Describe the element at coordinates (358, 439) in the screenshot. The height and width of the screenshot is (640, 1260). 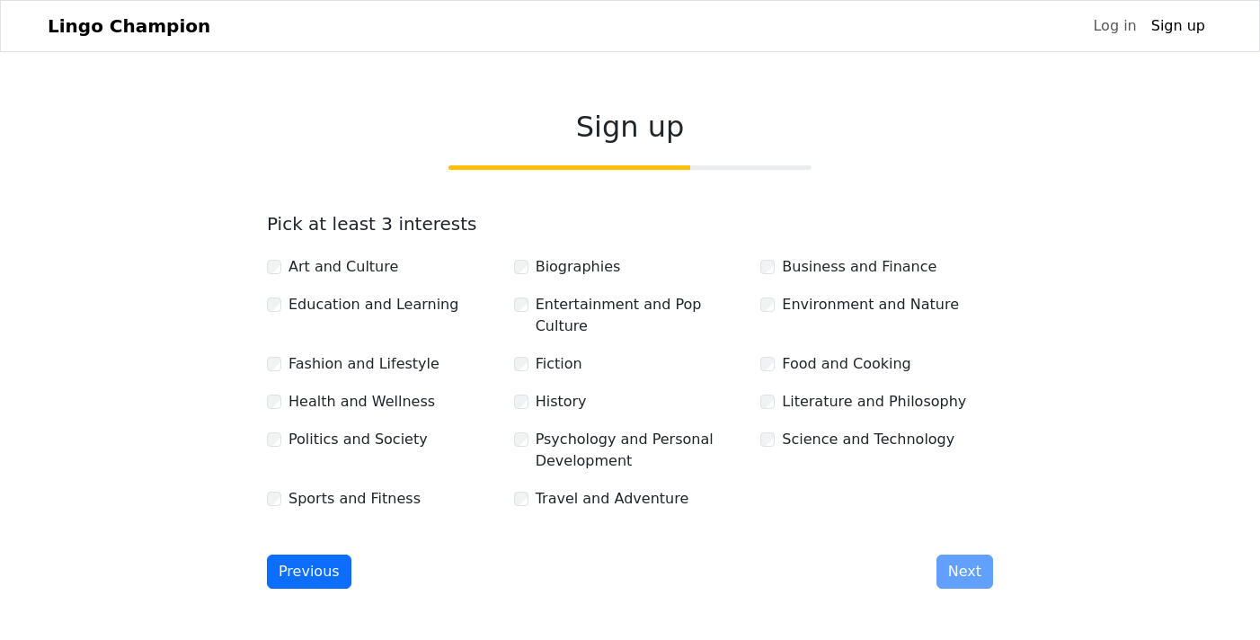
I see `label: Politics and Society` at that location.